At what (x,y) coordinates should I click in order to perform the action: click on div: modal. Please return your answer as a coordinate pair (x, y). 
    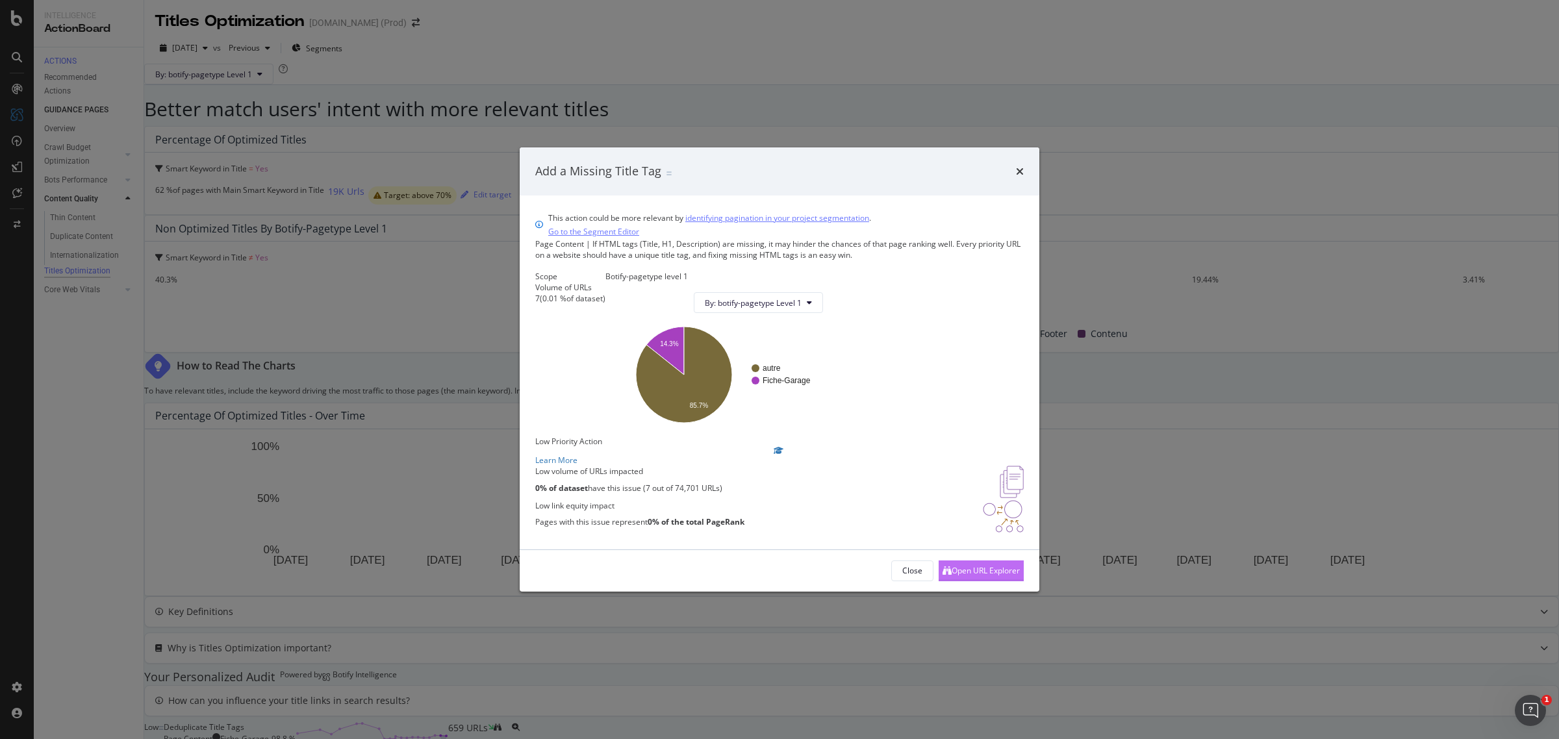
    Looking at the image, I should click on (779, 370).